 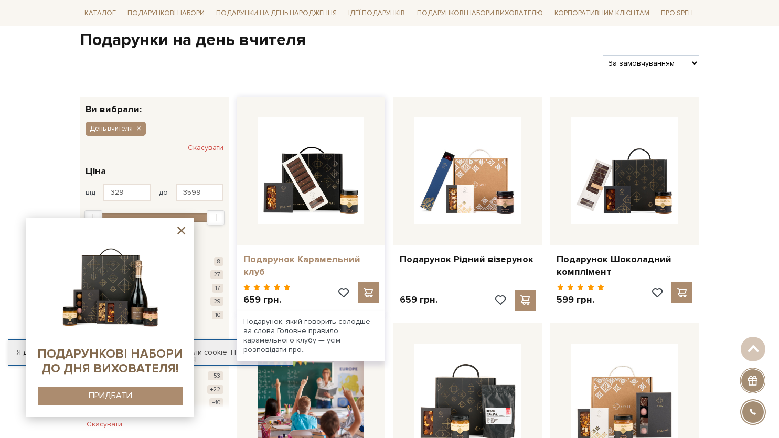 I want to click on a: Подарунок Рідний візерунок, so click(x=468, y=259).